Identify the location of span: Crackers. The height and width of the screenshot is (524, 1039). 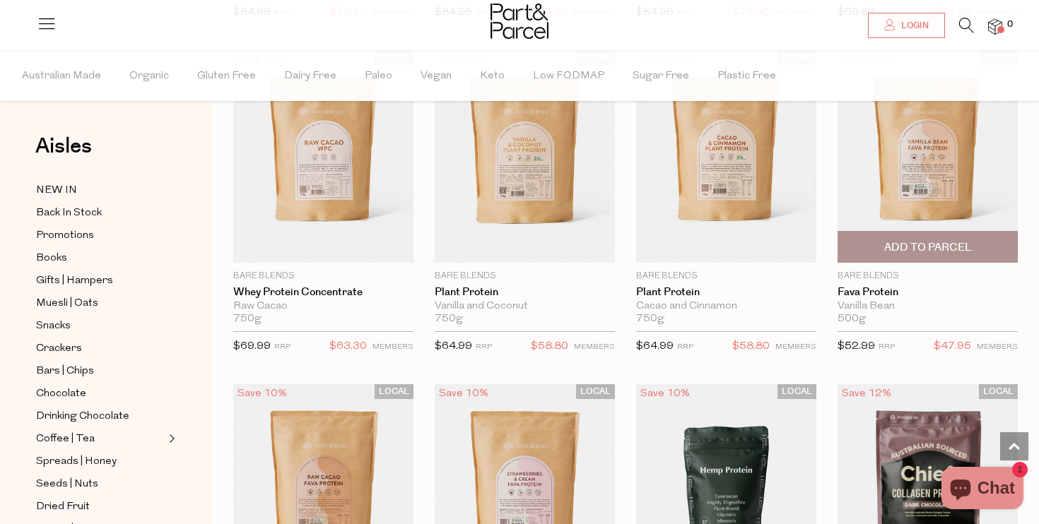
(59, 349).